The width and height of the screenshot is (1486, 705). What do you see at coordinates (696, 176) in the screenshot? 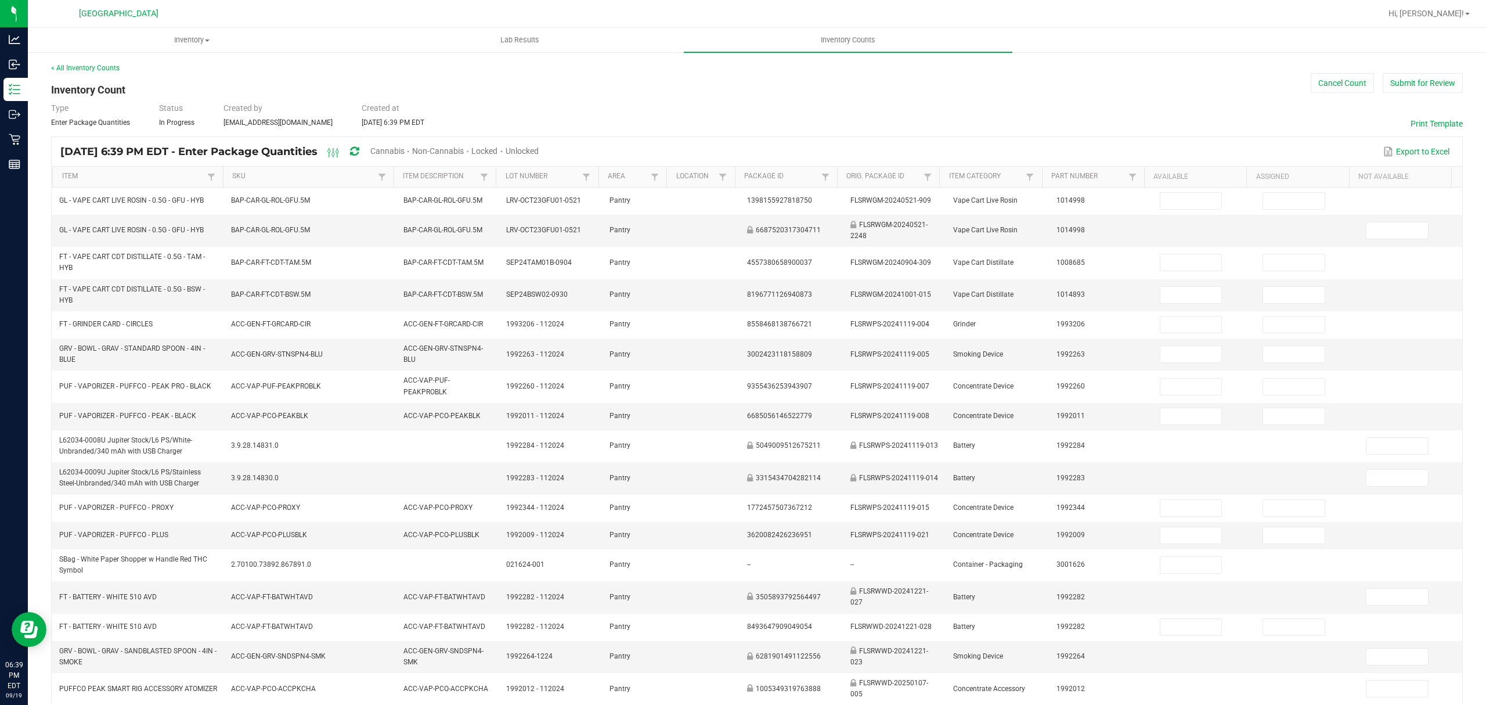
I see `a: LocationSortable` at bounding box center [696, 176].